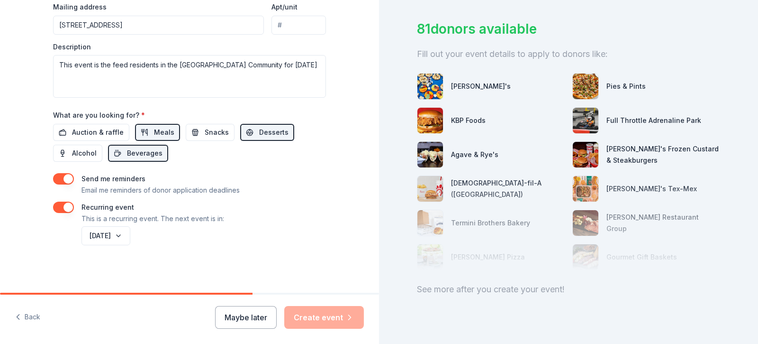 The image size is (758, 344). I want to click on span: Auction & raffle, so click(98, 132).